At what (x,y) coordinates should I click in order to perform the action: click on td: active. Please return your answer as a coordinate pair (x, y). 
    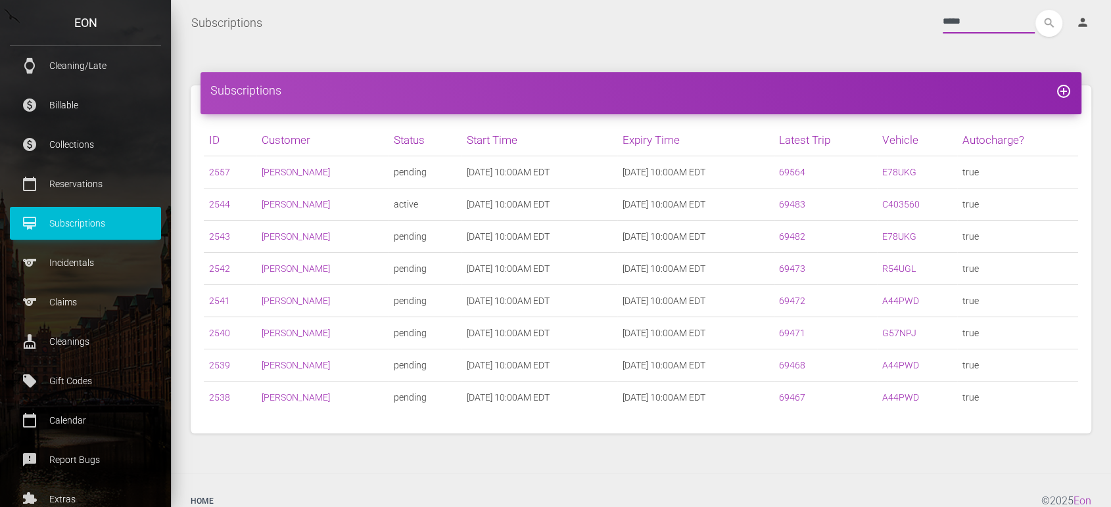
    Looking at the image, I should click on (425, 204).